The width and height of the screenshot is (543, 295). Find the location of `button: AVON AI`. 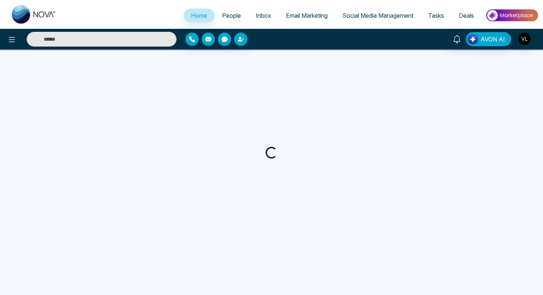

button: AVON AI is located at coordinates (488, 39).